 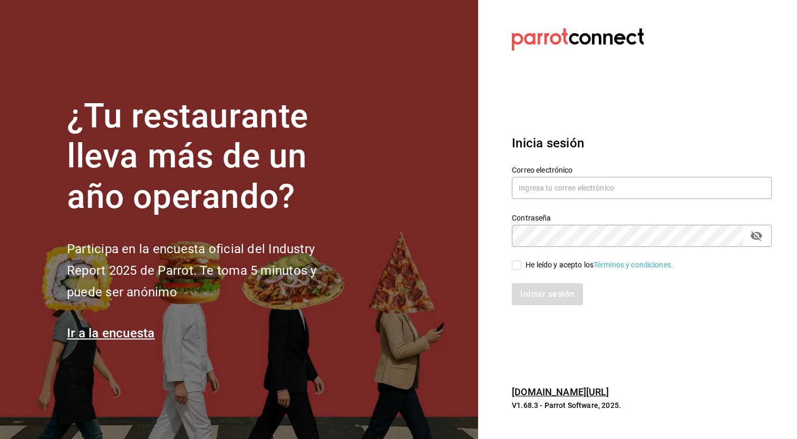 What do you see at coordinates (641, 218) in the screenshot?
I see `label: Contraseña` at bounding box center [641, 218].